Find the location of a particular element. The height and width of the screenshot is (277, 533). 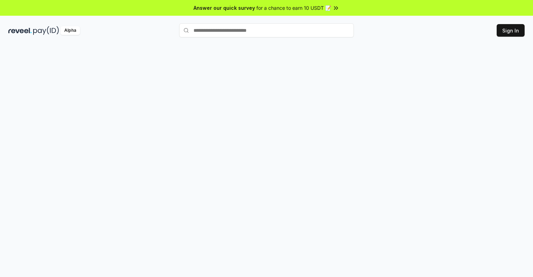

span: Answer our quick survey is located at coordinates (224, 8).